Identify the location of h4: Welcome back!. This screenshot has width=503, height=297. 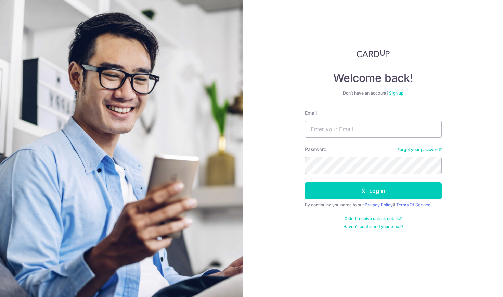
(373, 78).